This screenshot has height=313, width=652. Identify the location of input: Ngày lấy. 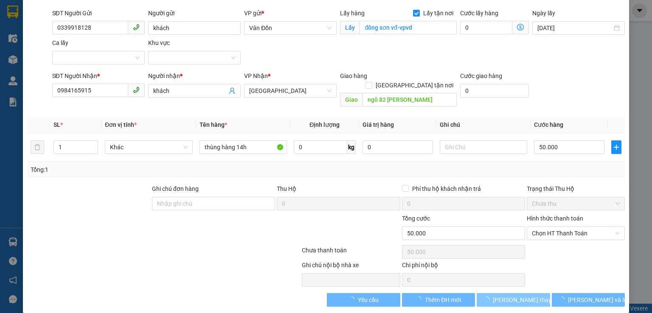
(575, 28).